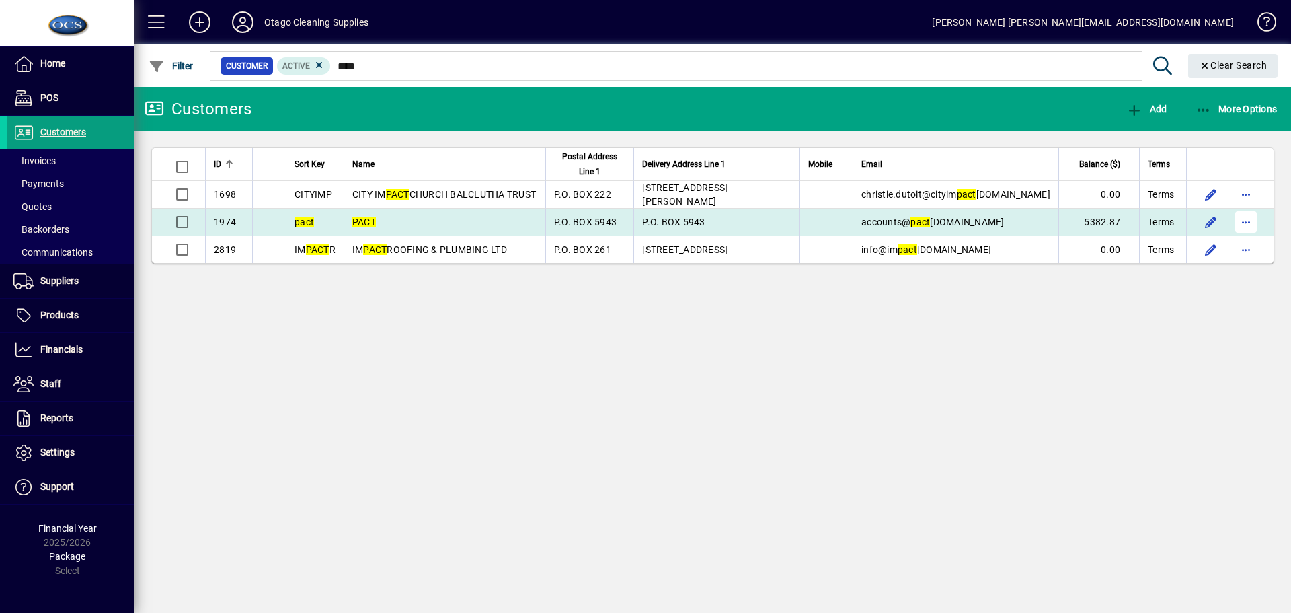 This screenshot has height=613, width=1291. Describe the element at coordinates (71, 350) in the screenshot. I see `a: Financials` at that location.